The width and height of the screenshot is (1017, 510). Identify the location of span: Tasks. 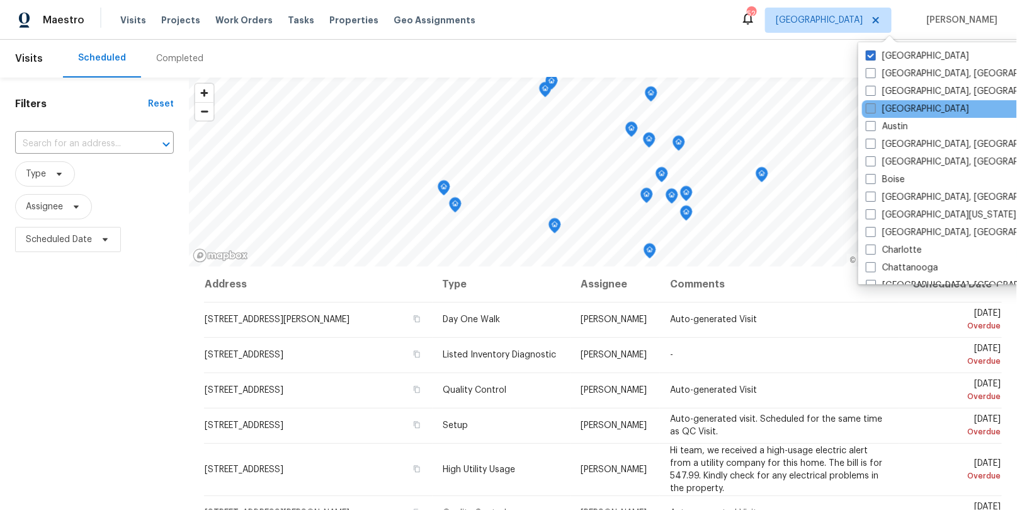
(301, 20).